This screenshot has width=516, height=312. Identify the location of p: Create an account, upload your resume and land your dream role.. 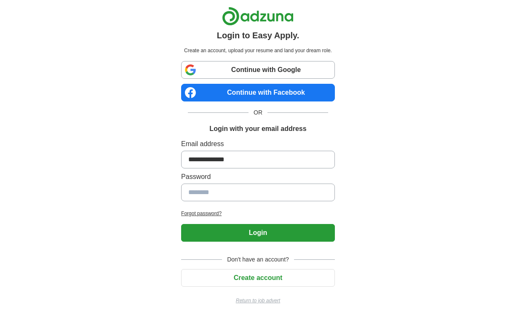
(258, 51).